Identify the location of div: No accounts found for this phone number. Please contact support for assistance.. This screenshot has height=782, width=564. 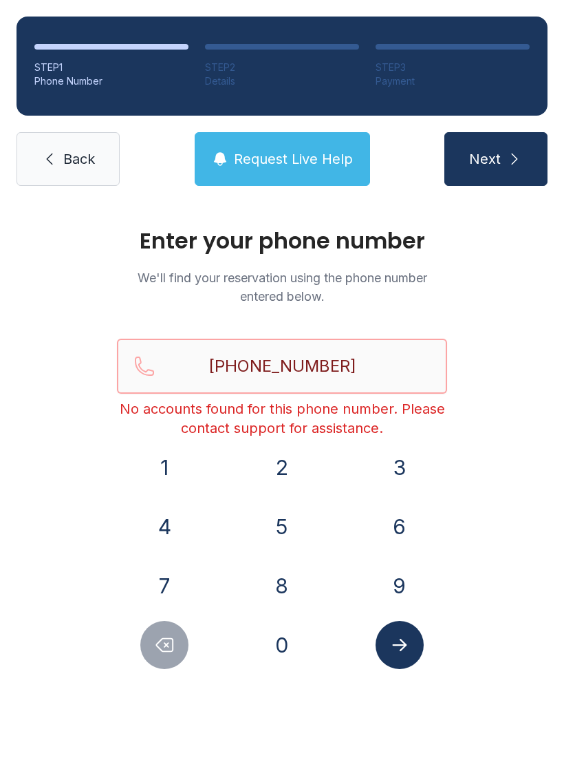
(282, 418).